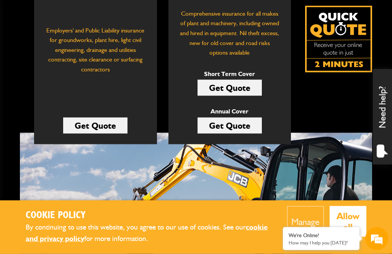  What do you see at coordinates (230, 33) in the screenshot?
I see `p: Comprehensive insurance for all makes of plant and machinery, including owned and hired in equipm...` at bounding box center [230, 33].